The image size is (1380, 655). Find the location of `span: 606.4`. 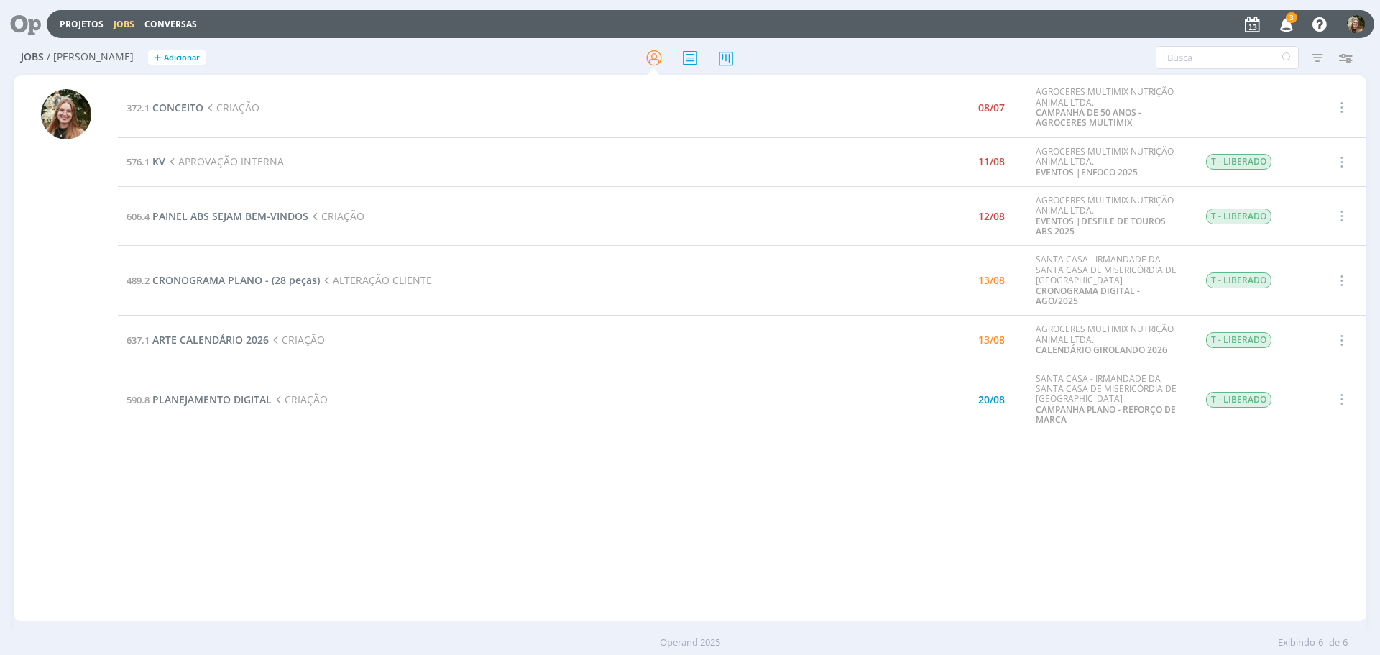

span: 606.4 is located at coordinates (138, 216).